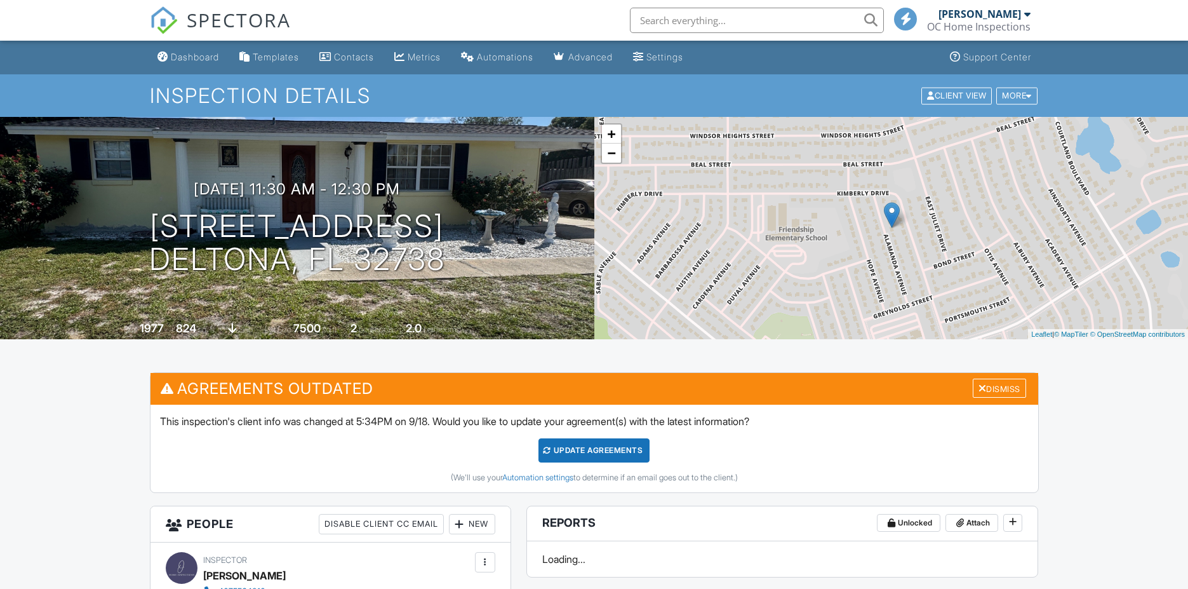 The image size is (1188, 589). Describe the element at coordinates (472, 524) in the screenshot. I see `div: New` at that location.